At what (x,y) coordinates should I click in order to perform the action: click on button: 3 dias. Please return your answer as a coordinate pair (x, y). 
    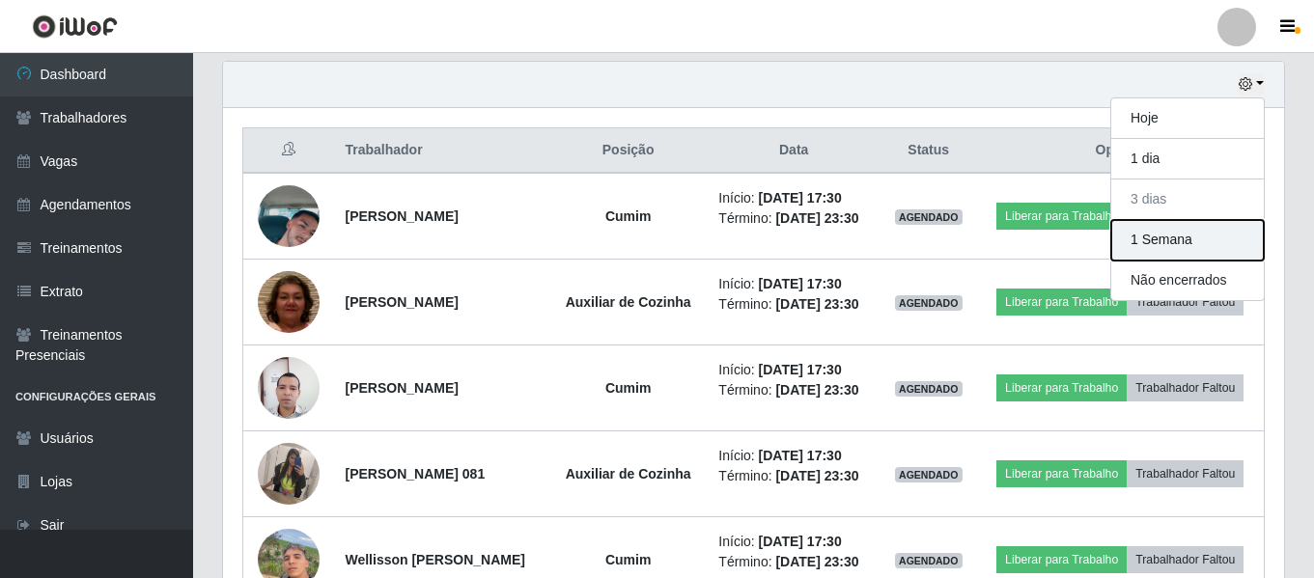
    Looking at the image, I should click on (1187, 200).